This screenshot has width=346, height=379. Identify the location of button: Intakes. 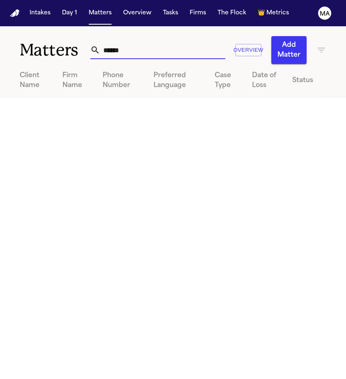
(40, 13).